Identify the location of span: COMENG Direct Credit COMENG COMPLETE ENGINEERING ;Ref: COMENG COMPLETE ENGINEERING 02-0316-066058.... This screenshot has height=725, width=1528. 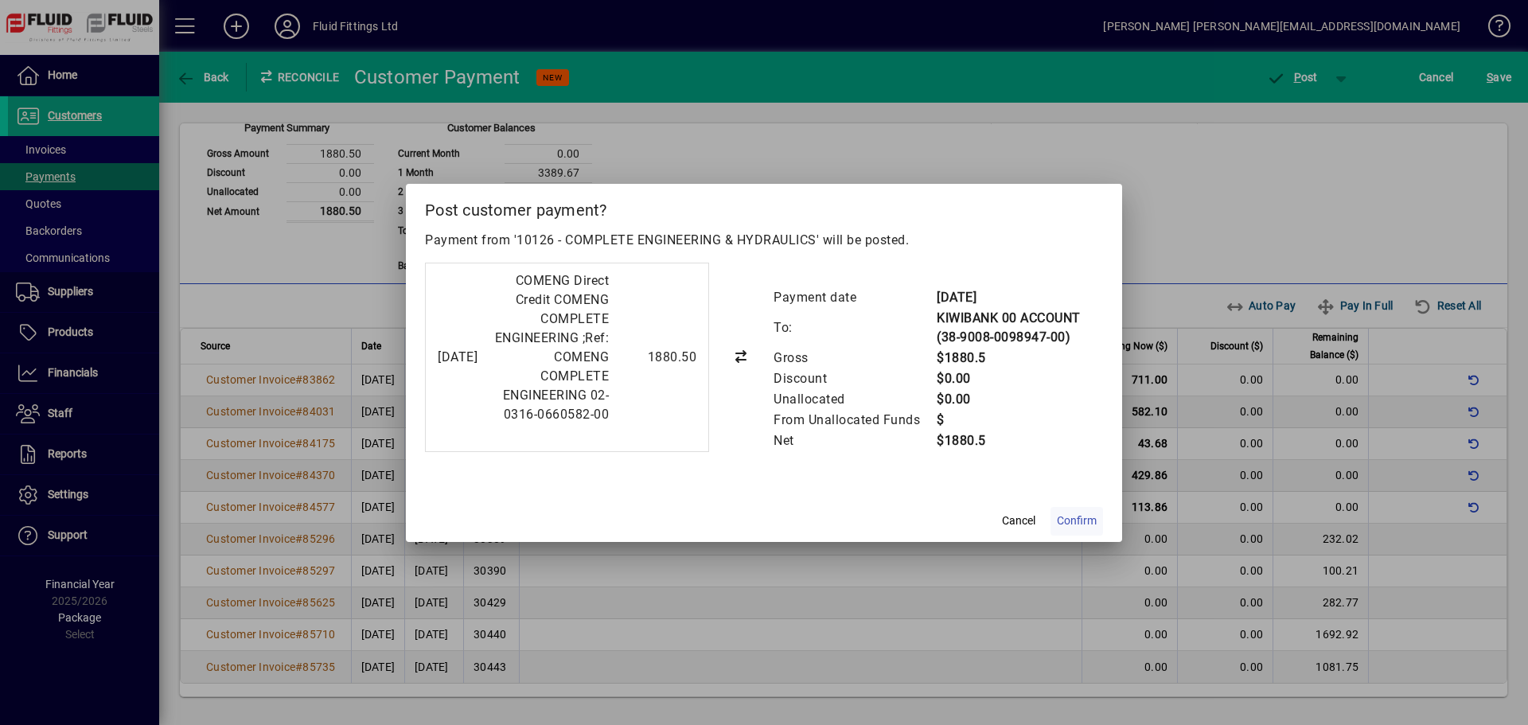
(552, 347).